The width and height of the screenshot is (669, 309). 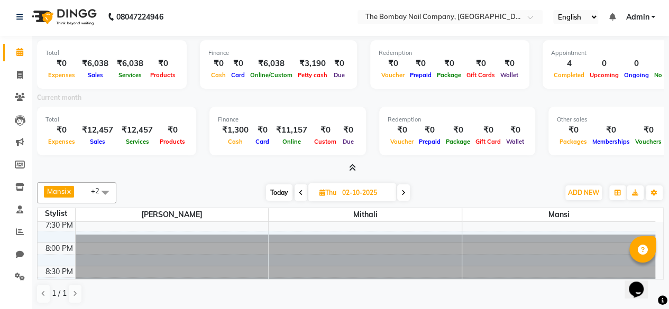 I want to click on button: ADD NEW, so click(x=583, y=193).